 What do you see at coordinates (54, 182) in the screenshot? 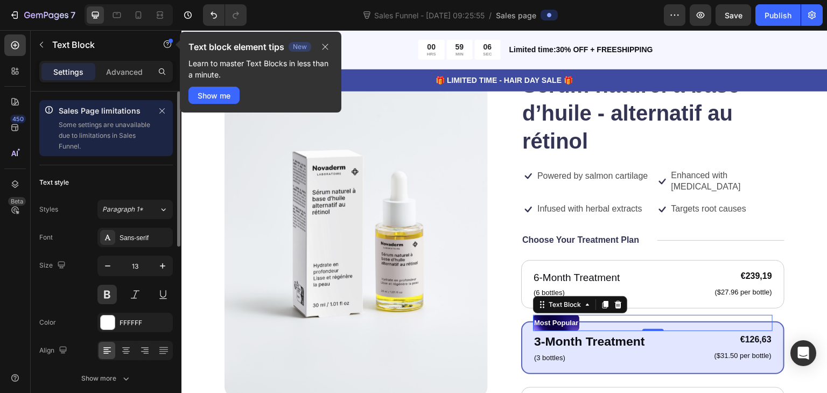
I see `div: Text style` at bounding box center [54, 182].